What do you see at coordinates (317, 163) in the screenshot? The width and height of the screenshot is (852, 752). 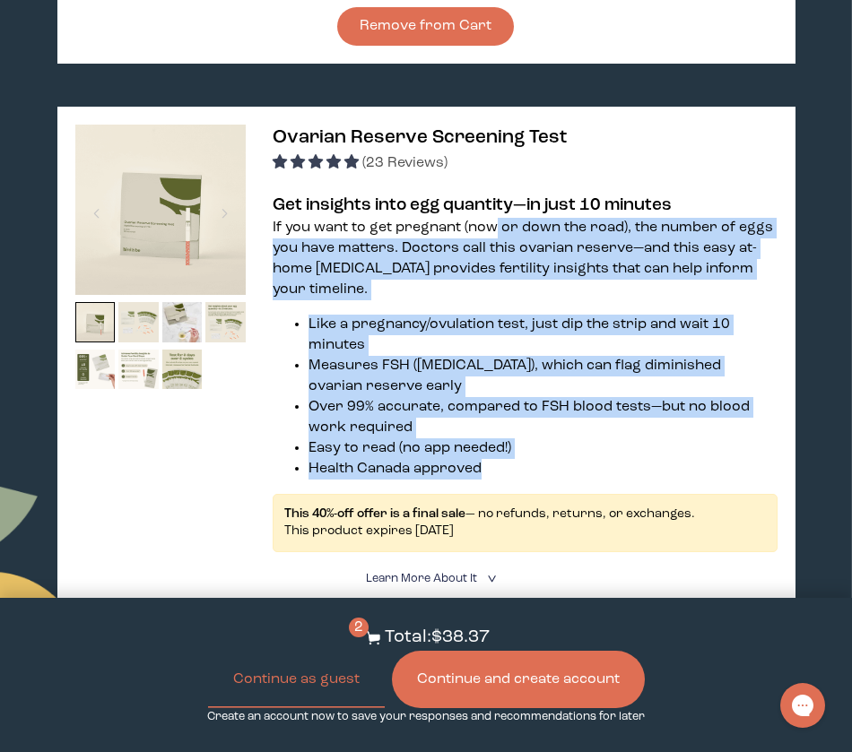 I see `span: 4.91 stars` at bounding box center [317, 163].